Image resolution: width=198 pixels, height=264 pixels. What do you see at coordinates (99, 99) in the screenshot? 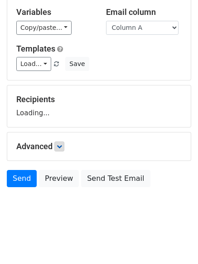
I see `h5: Recipients` at bounding box center [99, 99].